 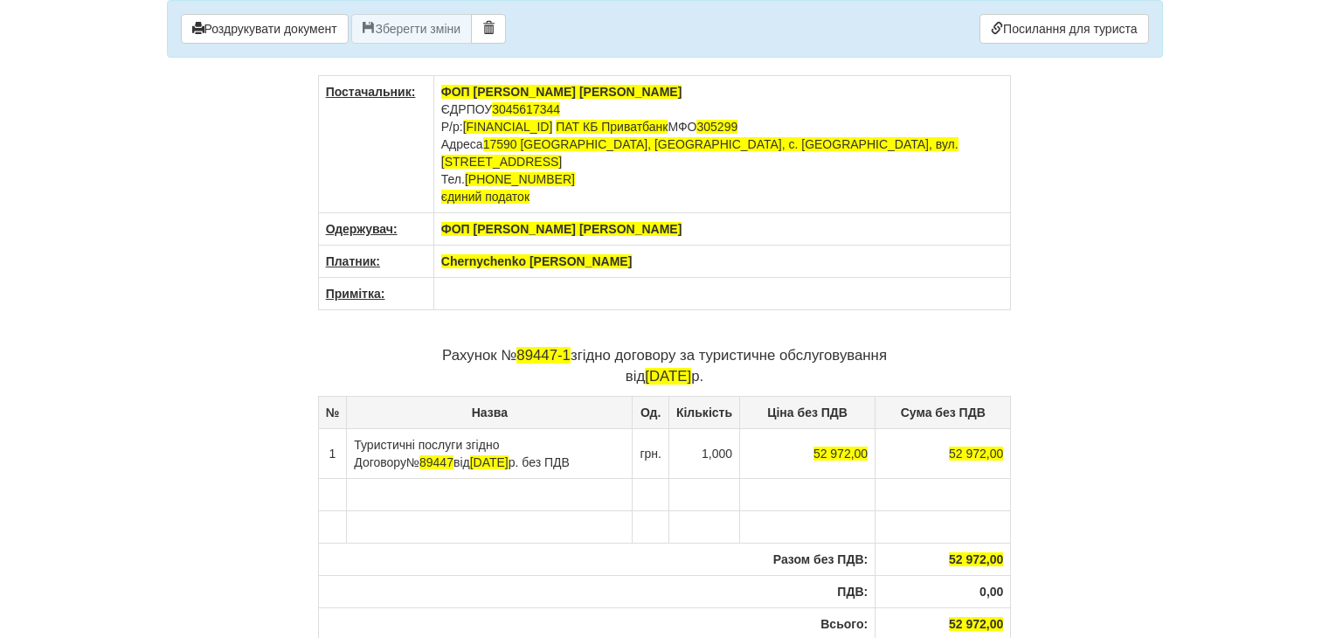 What do you see at coordinates (356, 294) in the screenshot?
I see `u: Примітка:` at bounding box center [356, 294].